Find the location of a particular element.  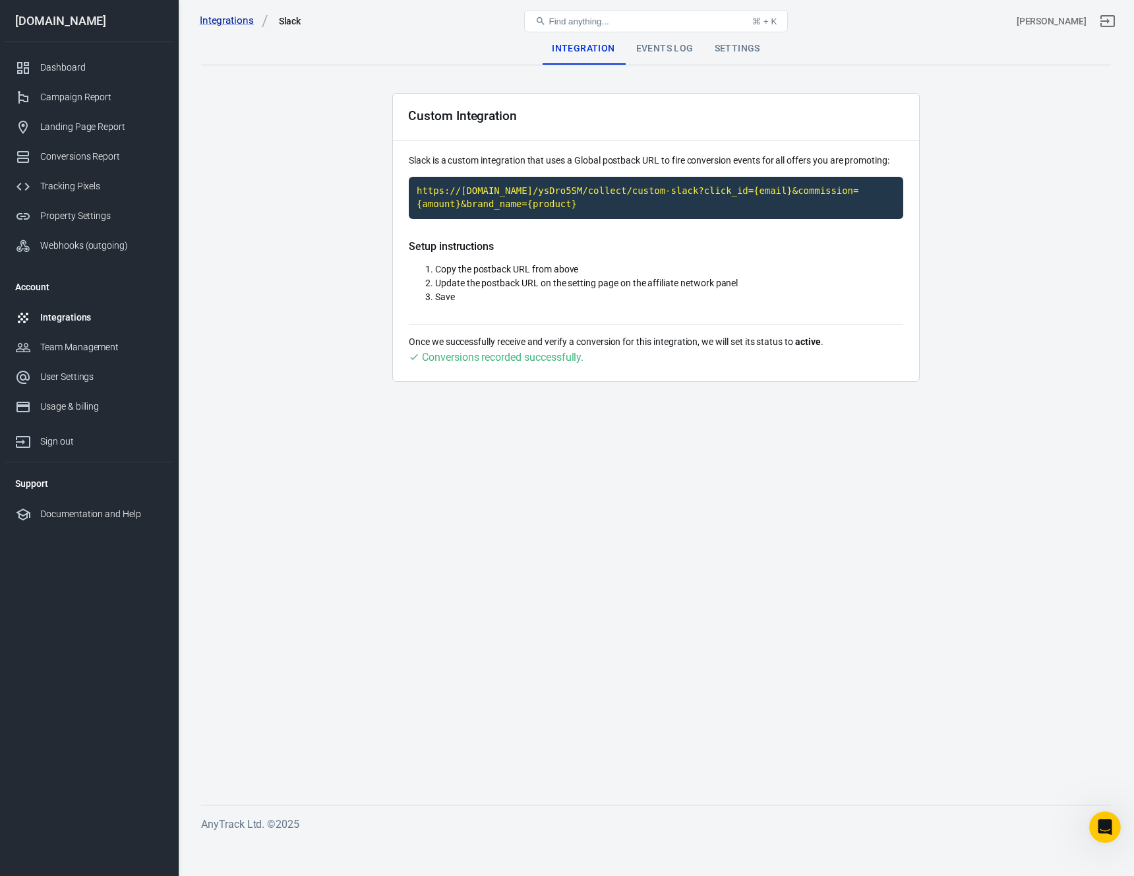

a: Usage & billing is located at coordinates (89, 406).